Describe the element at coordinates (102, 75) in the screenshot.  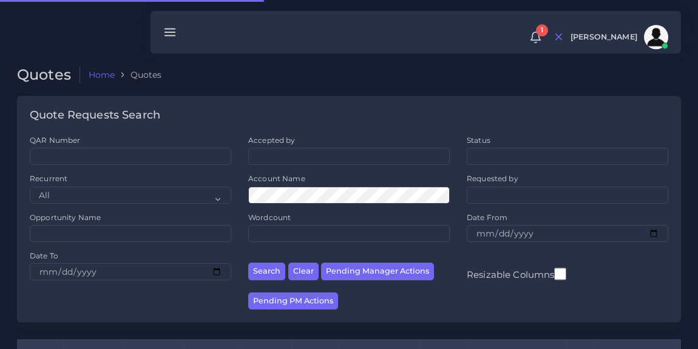
I see `a: Home` at that location.